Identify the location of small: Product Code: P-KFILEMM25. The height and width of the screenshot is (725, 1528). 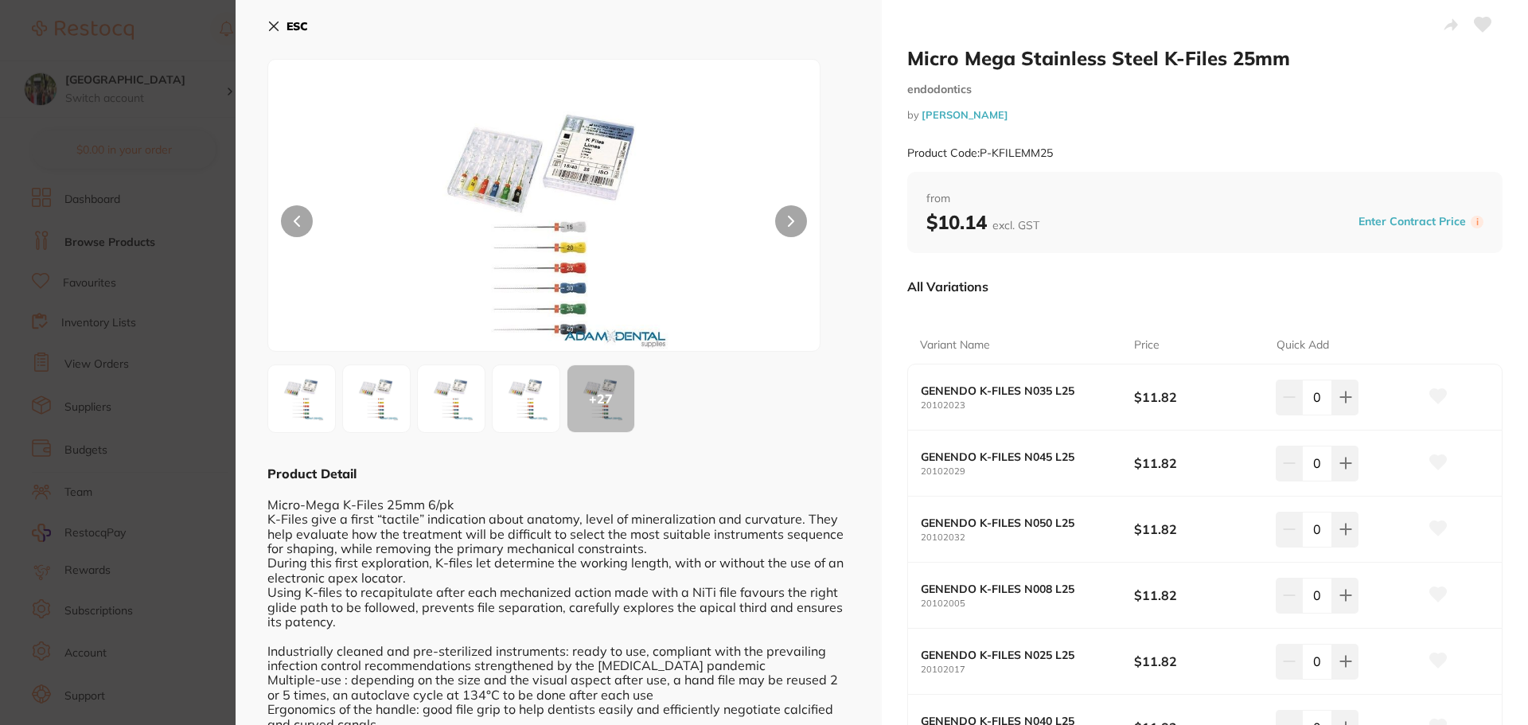
(980, 153).